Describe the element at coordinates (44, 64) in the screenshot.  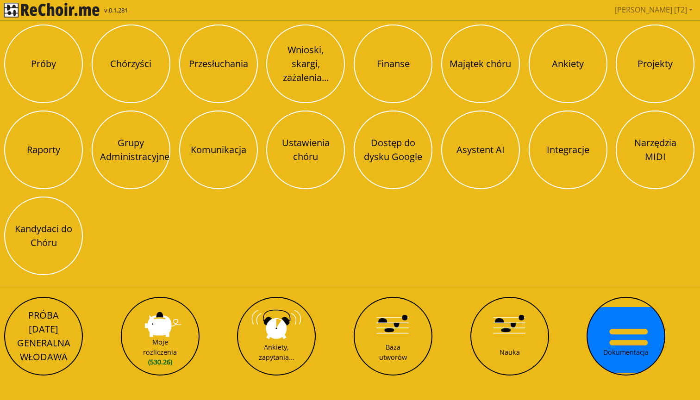
I see `button: Próby` at that location.